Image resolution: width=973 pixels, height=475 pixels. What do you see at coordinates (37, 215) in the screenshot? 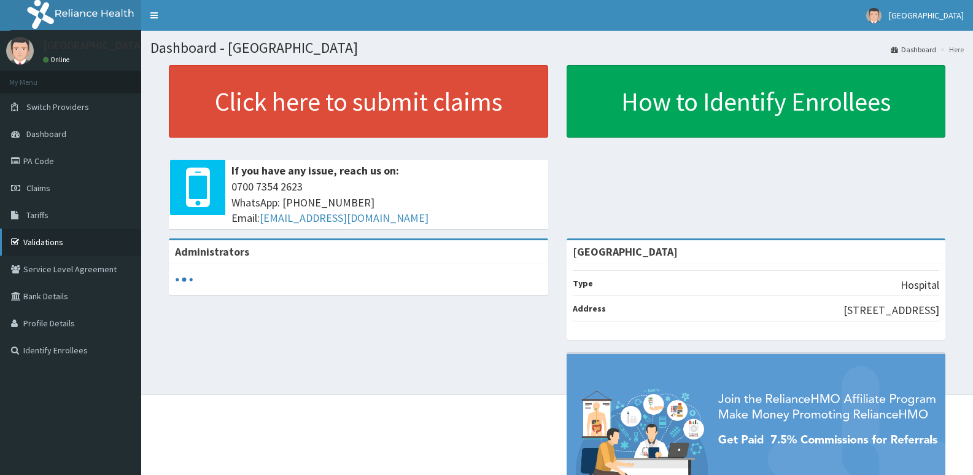
I see `span: Tariffs` at bounding box center [37, 215].